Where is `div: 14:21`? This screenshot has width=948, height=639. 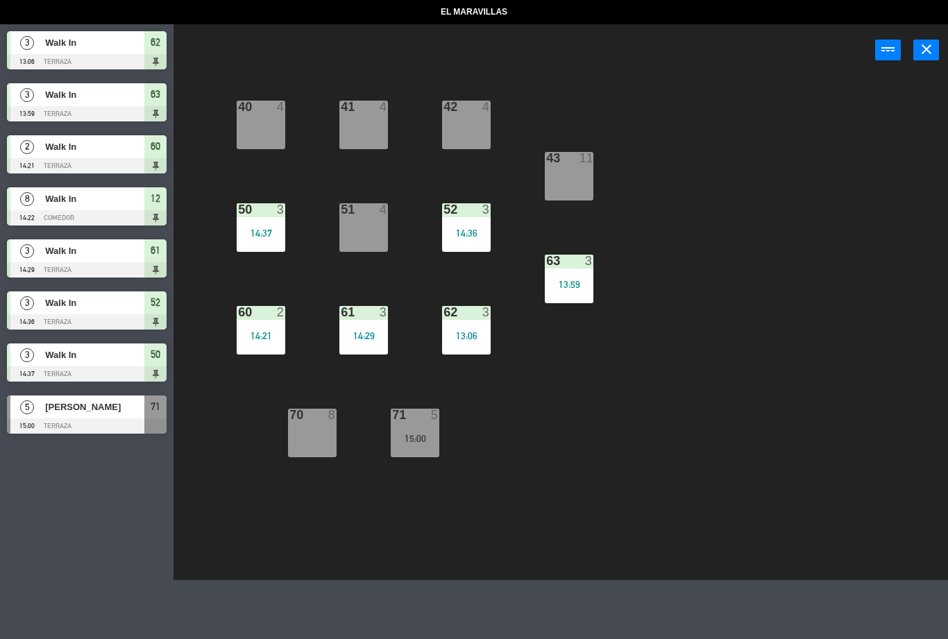 div: 14:21 is located at coordinates (261, 336).